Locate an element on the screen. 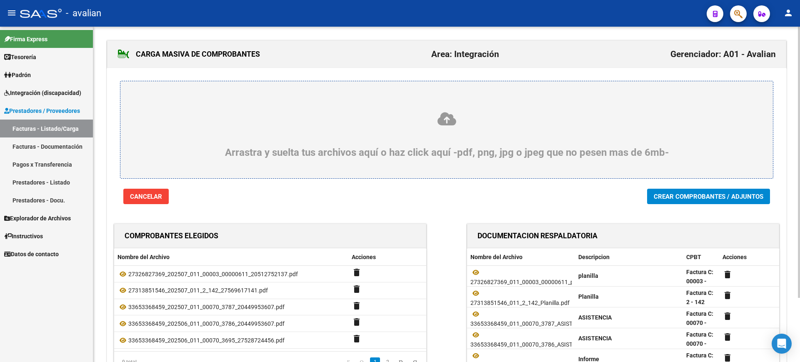 Image resolution: width=800 pixels, height=362 pixels. datatable-header-cell: CPBT is located at coordinates (700, 257).